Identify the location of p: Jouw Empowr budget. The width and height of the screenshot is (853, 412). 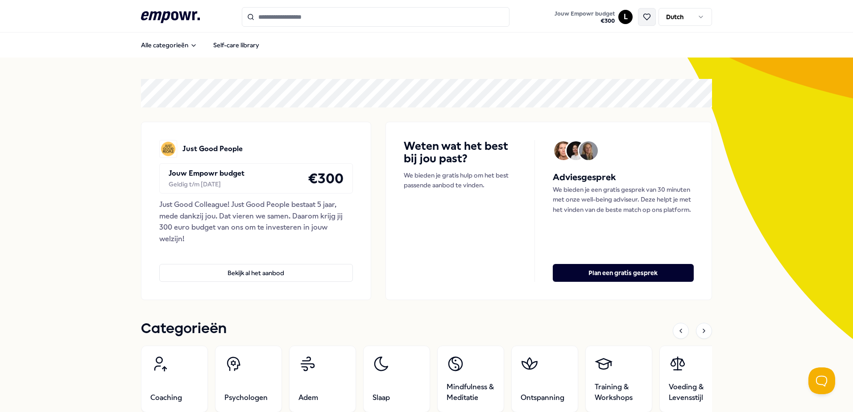
(207, 174).